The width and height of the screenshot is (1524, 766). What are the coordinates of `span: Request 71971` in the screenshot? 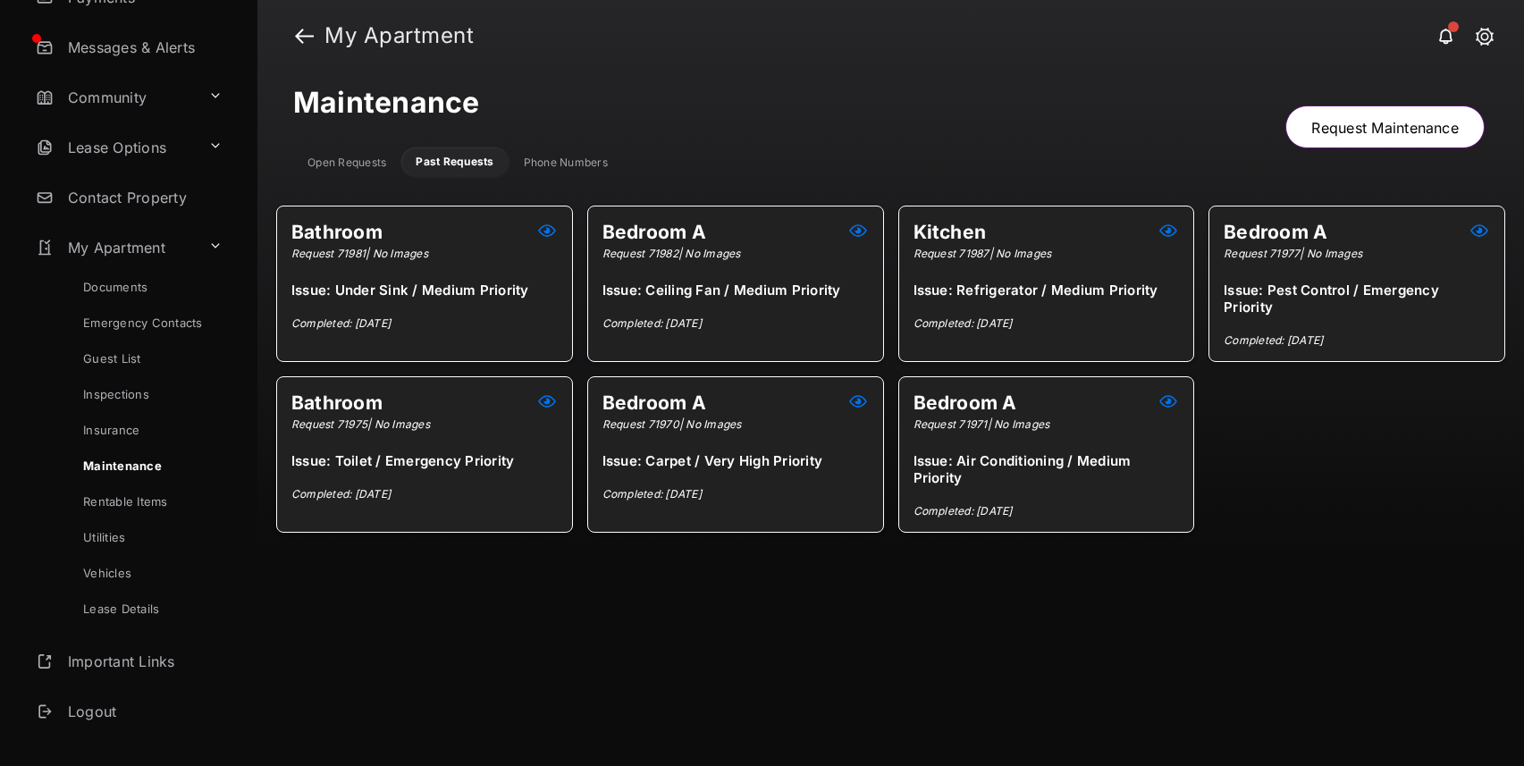 It's located at (1047, 424).